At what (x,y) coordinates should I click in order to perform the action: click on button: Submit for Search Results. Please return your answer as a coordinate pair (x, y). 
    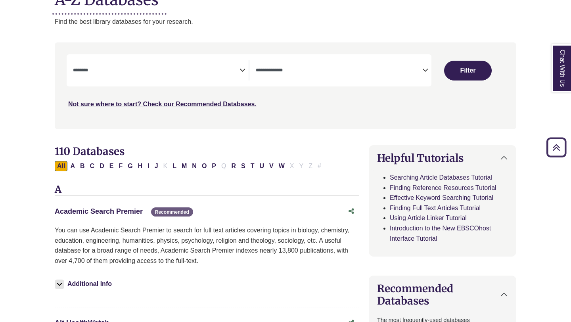
    Looking at the image, I should click on (468, 71).